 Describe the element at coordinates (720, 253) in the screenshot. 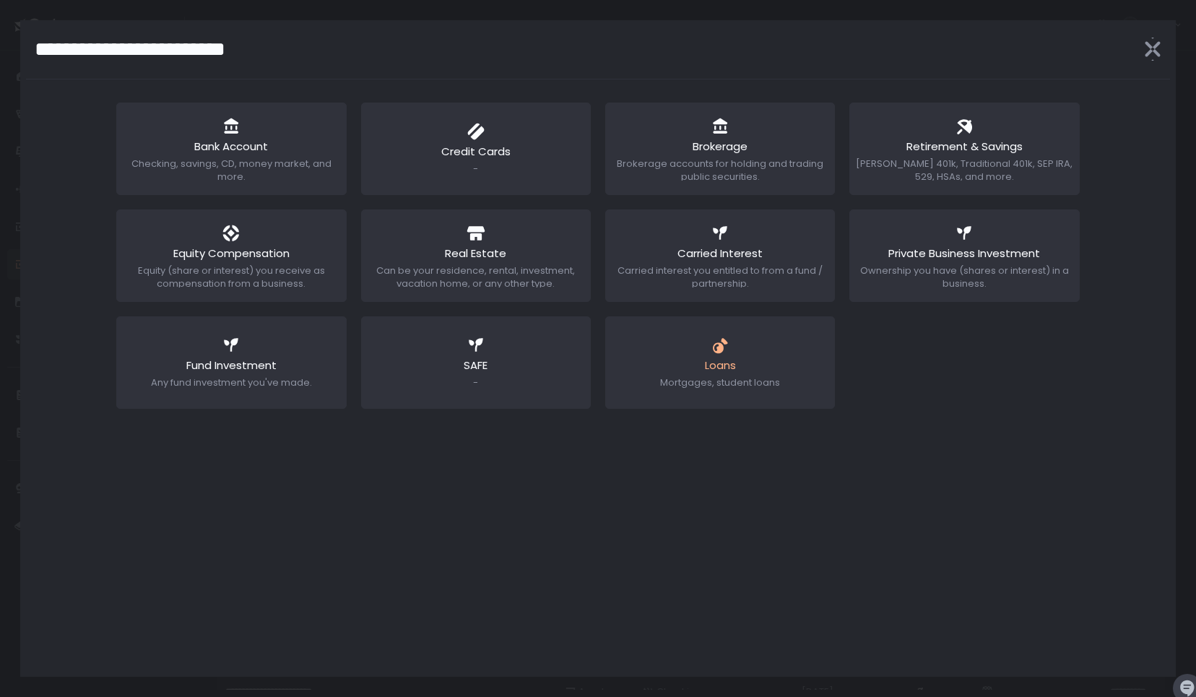

I see `span: Carried Interest` at that location.